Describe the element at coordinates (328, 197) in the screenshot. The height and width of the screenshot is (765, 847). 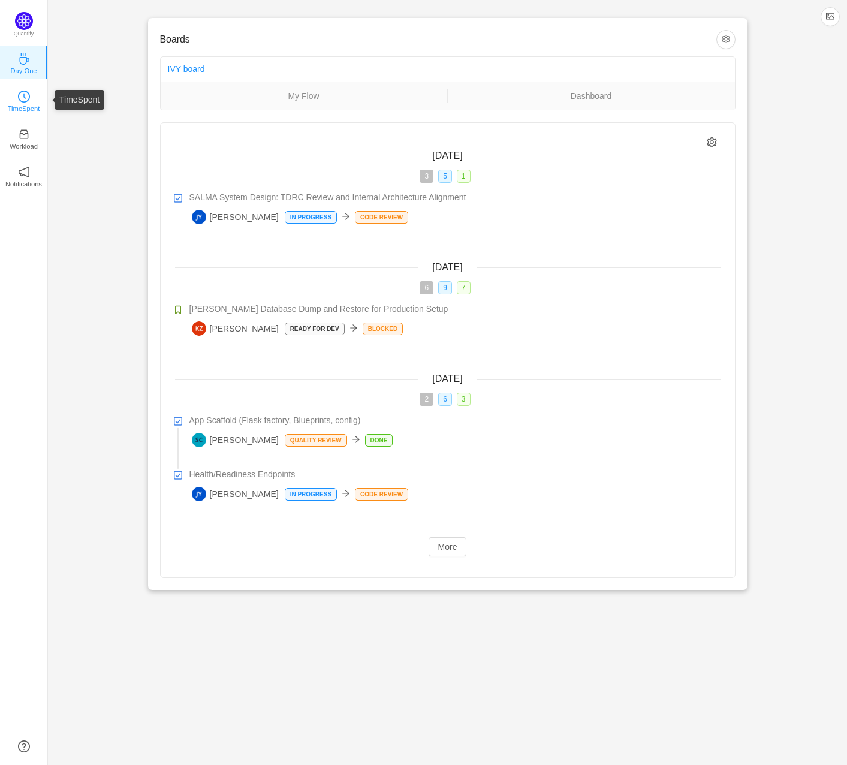
I see `span: SALMA System Design: TDRC Review and Internal Architecture Alignment` at that location.